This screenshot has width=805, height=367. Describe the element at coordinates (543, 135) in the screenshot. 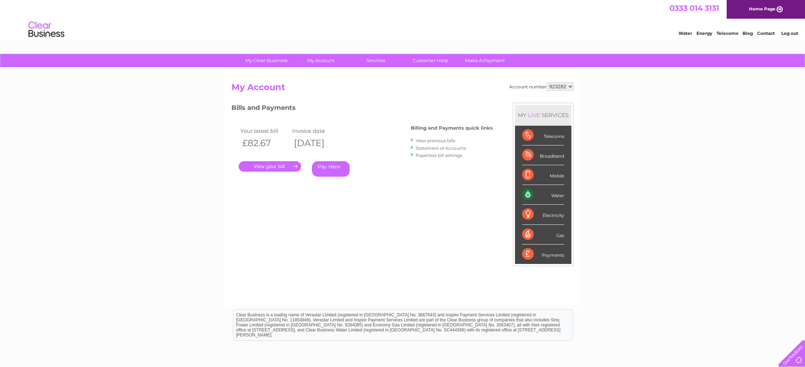

I see `div: Telecoms` at that location.